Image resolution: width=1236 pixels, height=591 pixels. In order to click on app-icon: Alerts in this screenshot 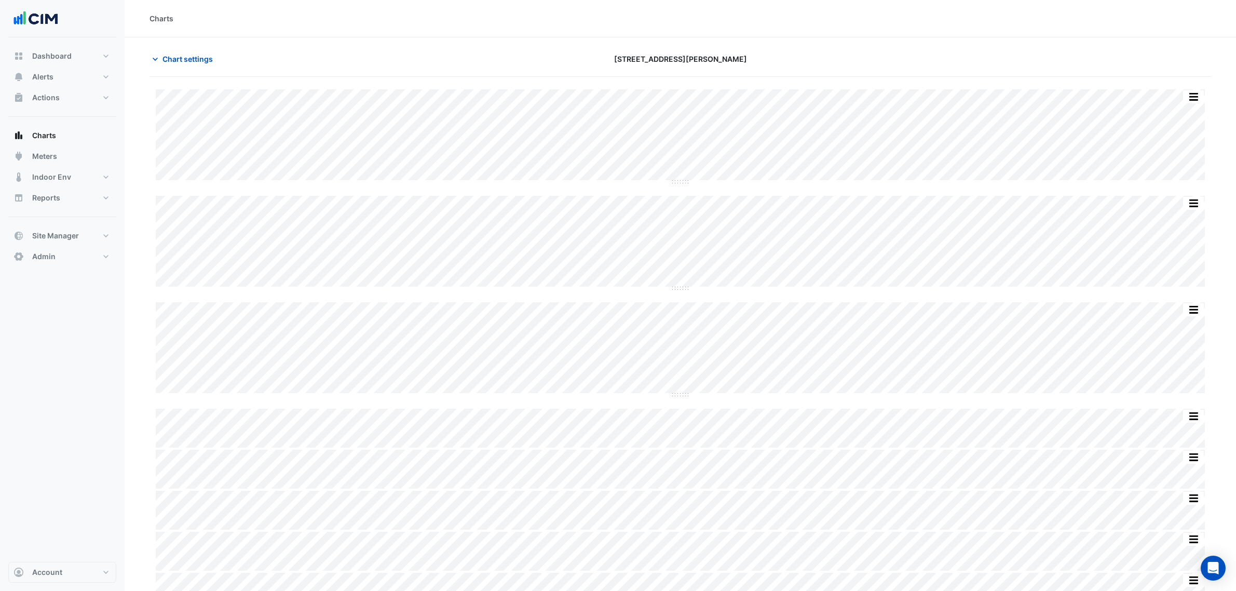, I will do `click(19, 77)`.